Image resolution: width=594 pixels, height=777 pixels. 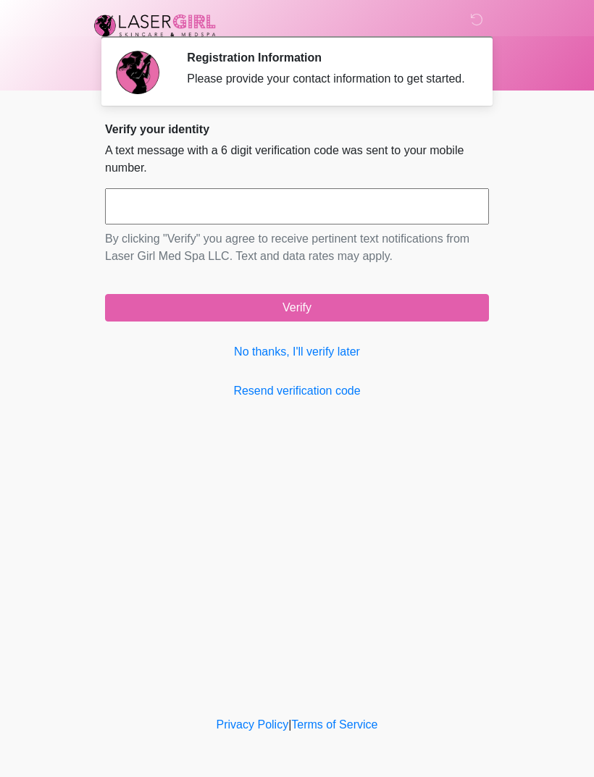 What do you see at coordinates (297, 352) in the screenshot?
I see `a: No thanks, I'll verify later` at bounding box center [297, 352].